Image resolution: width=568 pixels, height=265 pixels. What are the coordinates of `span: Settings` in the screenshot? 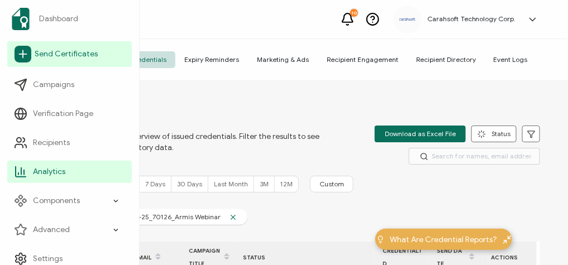 It's located at (47, 259).